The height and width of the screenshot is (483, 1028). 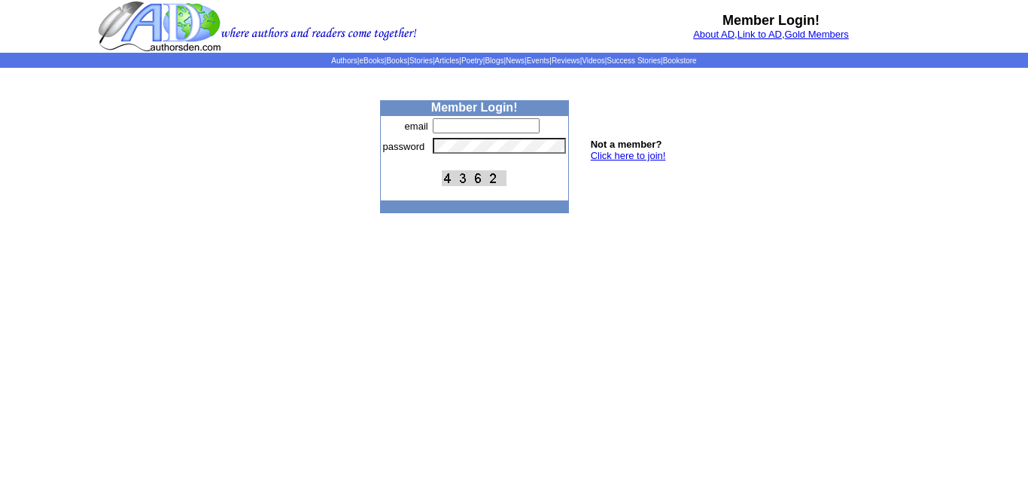 I want to click on a: Click here to join!, so click(x=629, y=155).